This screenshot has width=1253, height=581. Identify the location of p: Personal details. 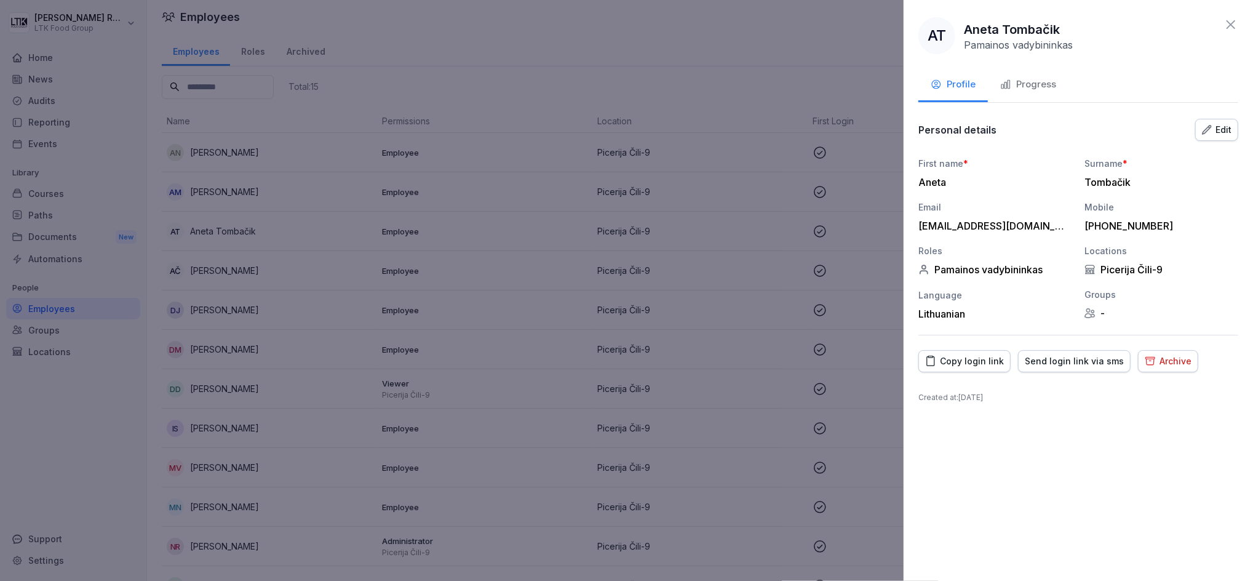
(957, 130).